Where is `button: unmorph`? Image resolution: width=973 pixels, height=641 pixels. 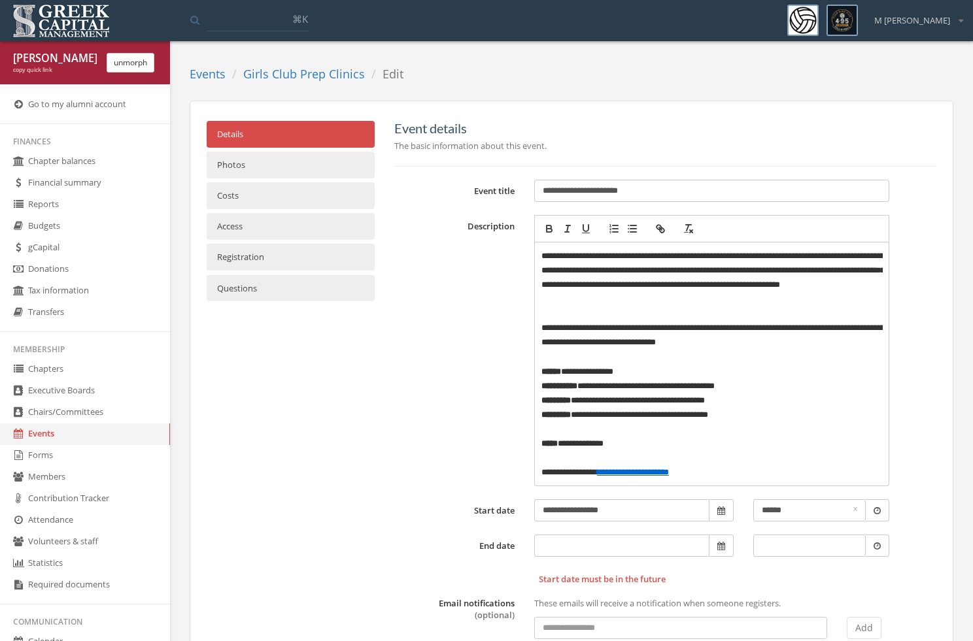
button: unmorph is located at coordinates (130, 63).